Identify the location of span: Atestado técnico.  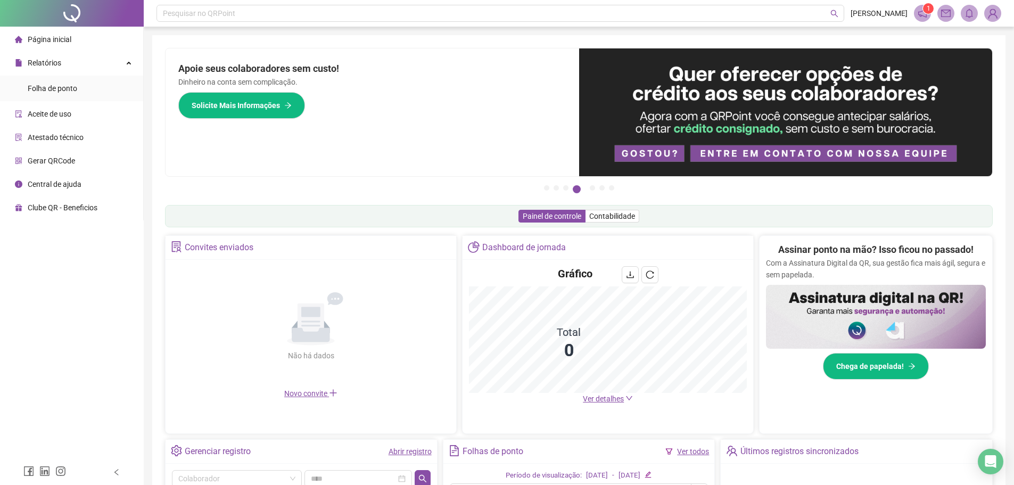
(55, 137).